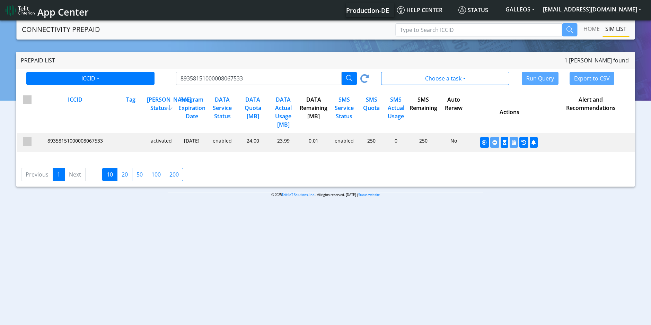  Describe the element at coordinates (174, 174) in the screenshot. I see `label: 200` at that location.